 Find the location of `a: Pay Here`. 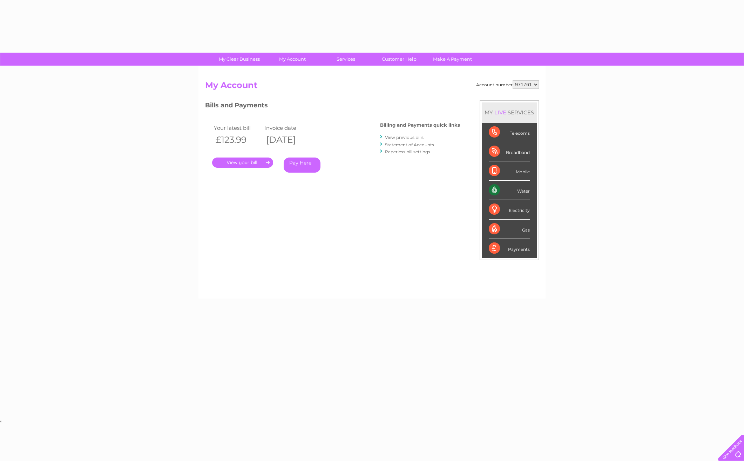

a: Pay Here is located at coordinates (302, 165).